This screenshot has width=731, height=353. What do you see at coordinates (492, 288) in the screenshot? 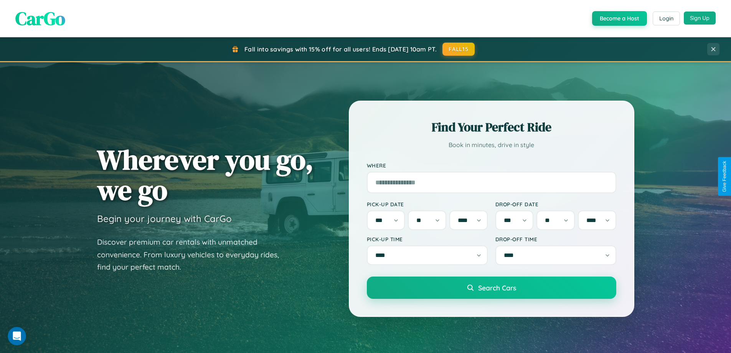
I see `button: Search Cars` at bounding box center [492, 288].